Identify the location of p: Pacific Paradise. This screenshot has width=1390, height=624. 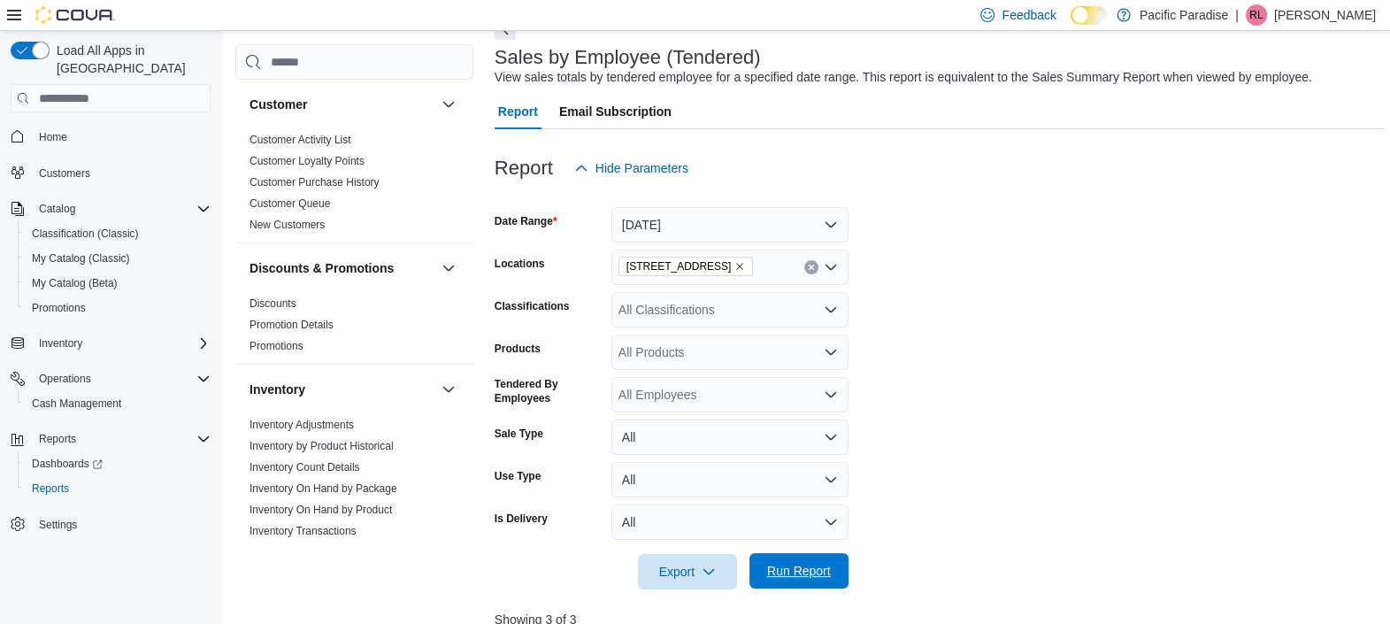
(1184, 15).